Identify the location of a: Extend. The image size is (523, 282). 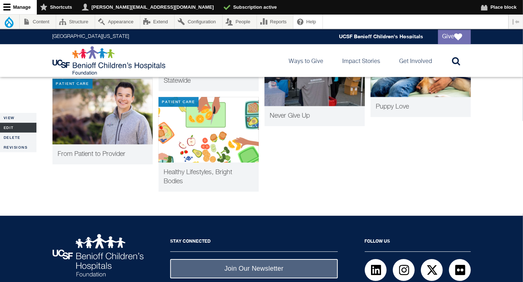
(158, 22).